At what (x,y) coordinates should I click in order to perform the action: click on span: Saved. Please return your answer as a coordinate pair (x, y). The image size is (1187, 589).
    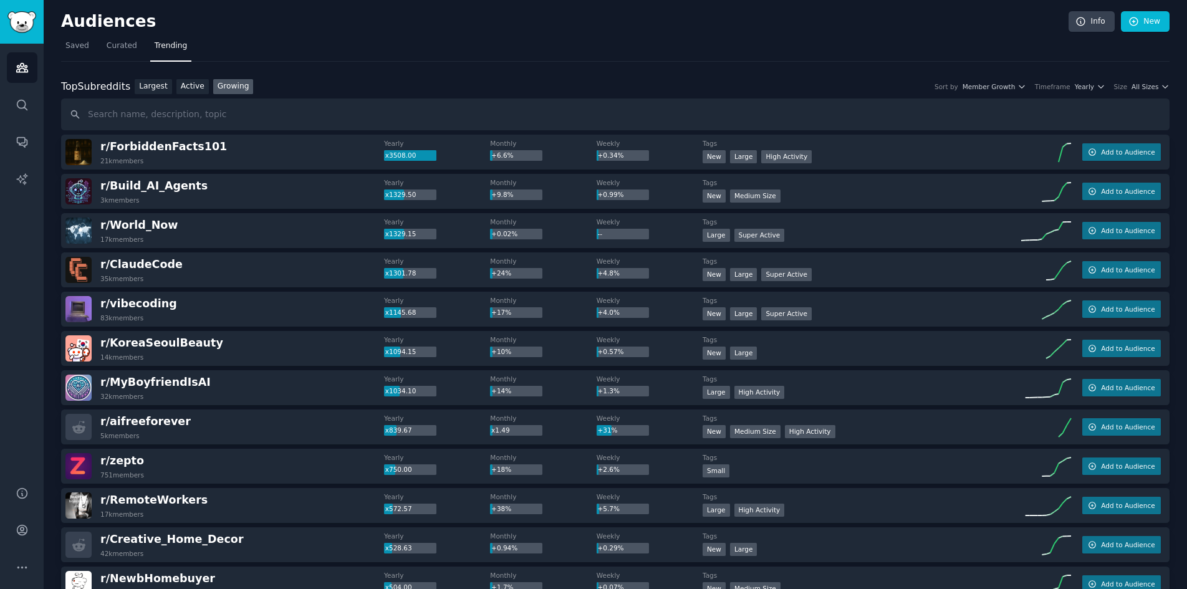
    Looking at the image, I should click on (77, 46).